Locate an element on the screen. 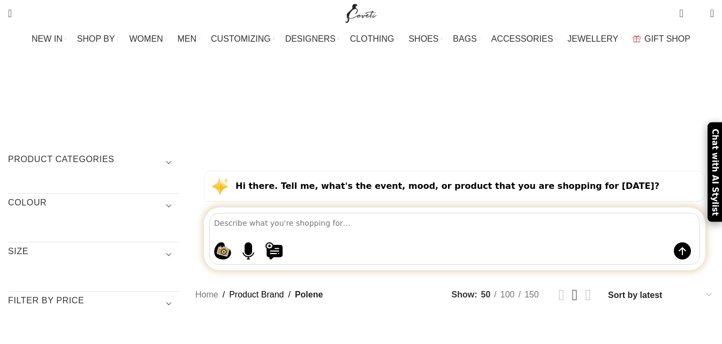 This screenshot has width=722, height=344. a: JEWELLERY is located at coordinates (594, 39).